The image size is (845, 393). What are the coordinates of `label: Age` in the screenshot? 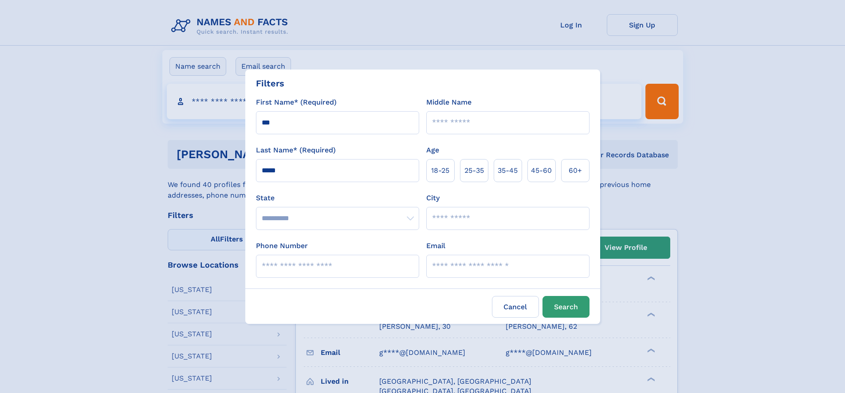 It's located at (433, 150).